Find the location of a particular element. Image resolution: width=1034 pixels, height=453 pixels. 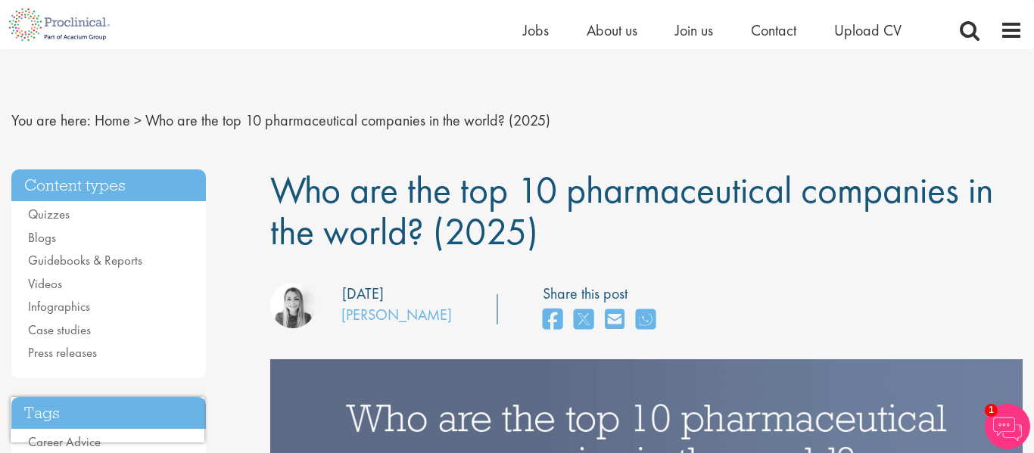

span: Contact is located at coordinates (774, 30).